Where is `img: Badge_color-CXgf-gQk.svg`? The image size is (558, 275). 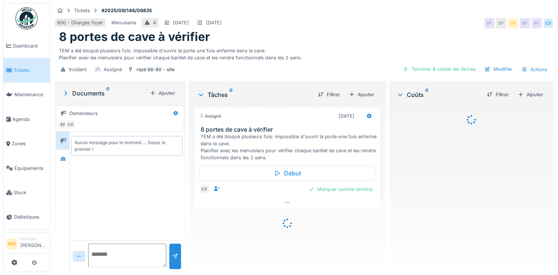
img: Badge_color-CXgf-gQk.svg is located at coordinates (27, 18).